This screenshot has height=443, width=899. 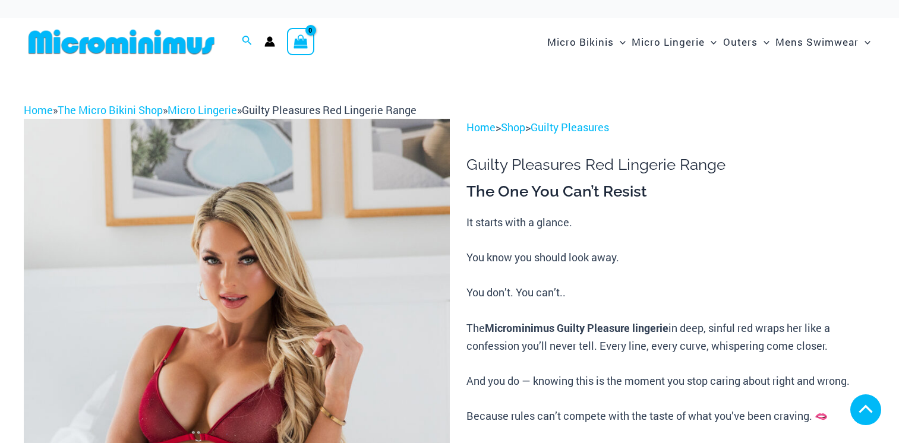 I want to click on a: The Micro Bikini Shop, so click(x=110, y=110).